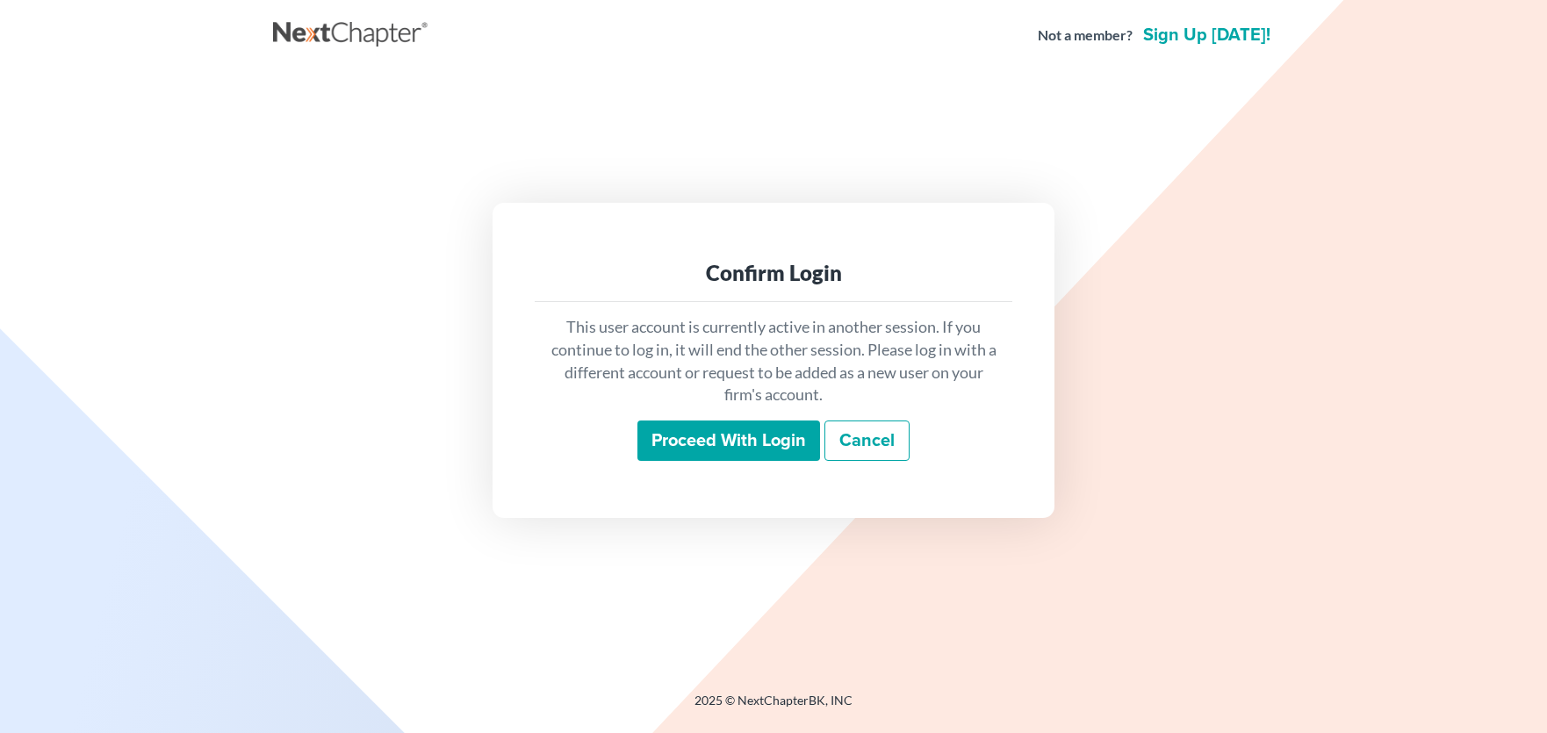 The image size is (1547, 733). Describe the element at coordinates (774, 273) in the screenshot. I see `div: Confirm Login` at that location.